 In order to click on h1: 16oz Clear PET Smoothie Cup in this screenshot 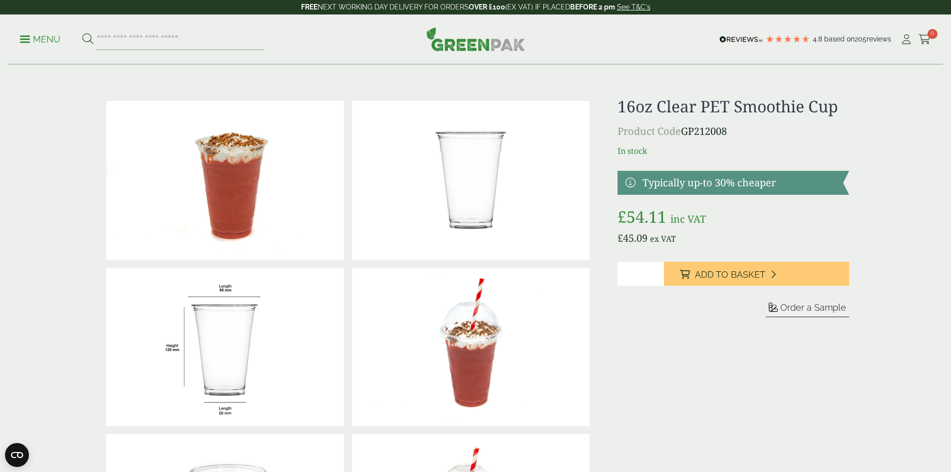, I will do `click(733, 106)`.